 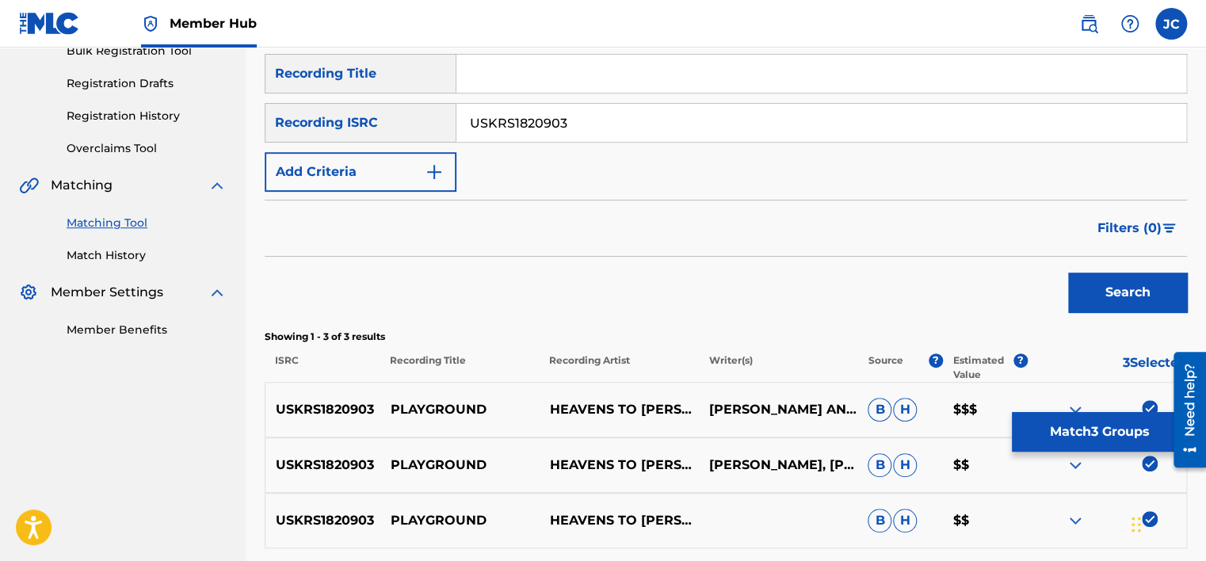 I want to click on p: ISRC, so click(x=322, y=368).